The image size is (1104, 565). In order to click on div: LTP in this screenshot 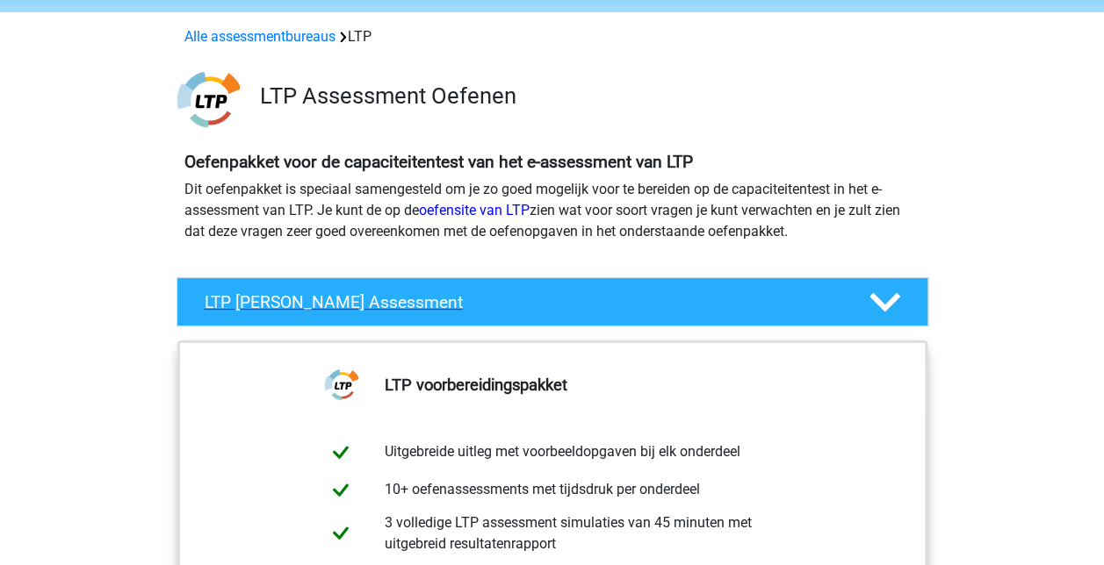, I will do `click(552, 37)`.